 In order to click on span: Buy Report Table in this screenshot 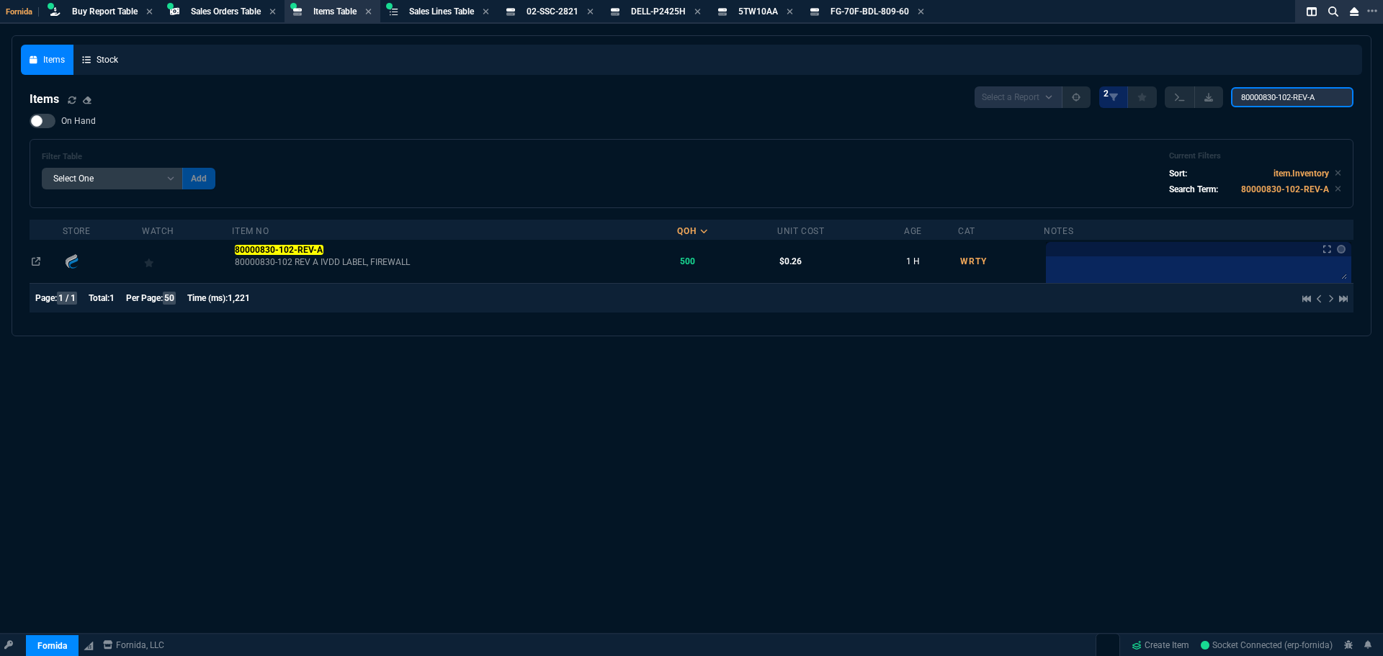, I will do `click(104, 12)`.